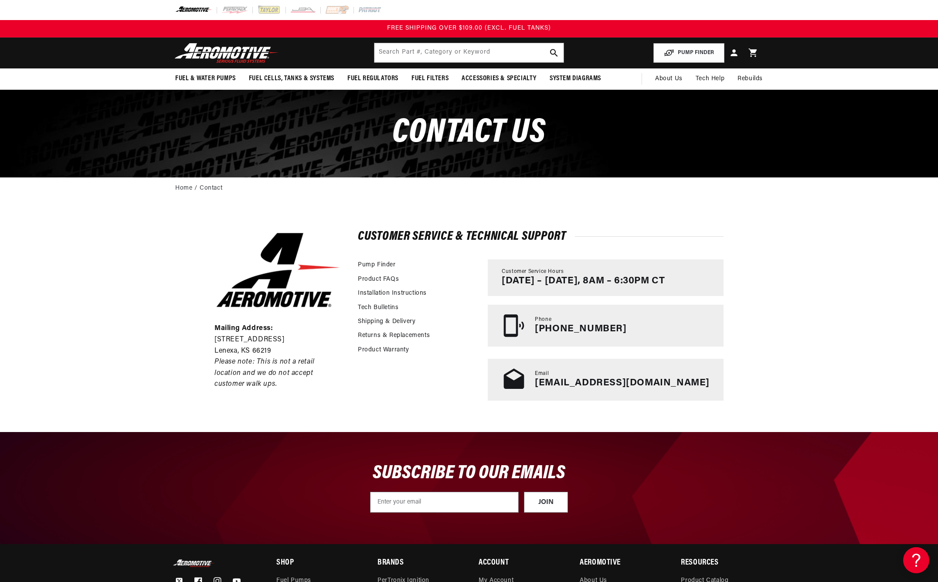 Image resolution: width=938 pixels, height=582 pixels. I want to click on em: Please note: This is not a retail location and we do not accept customer walk ups., so click(265, 373).